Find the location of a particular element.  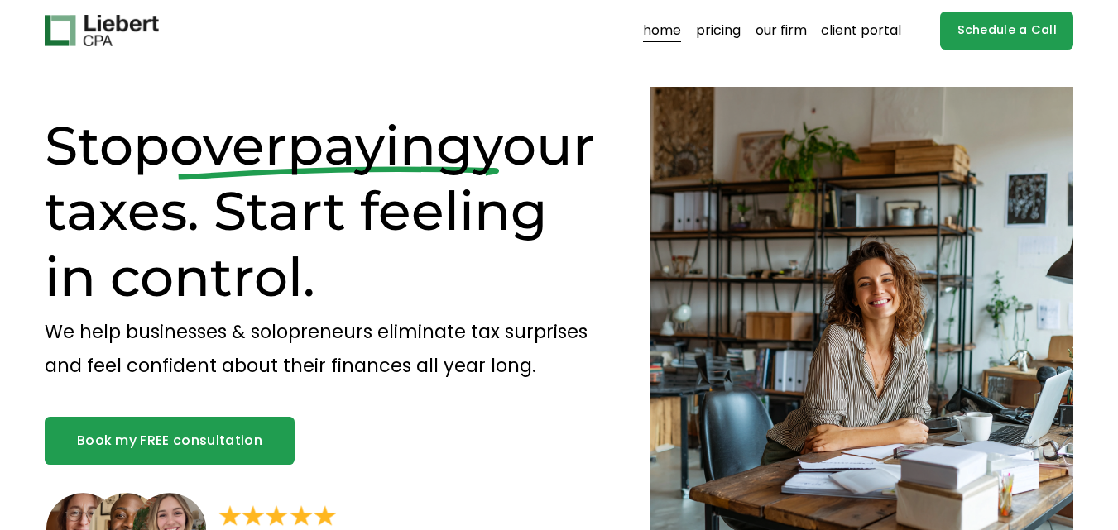

p: We help businesses & solopreneurs eliminate tax surprises and feel confident about their finances... is located at coordinates (321, 348).